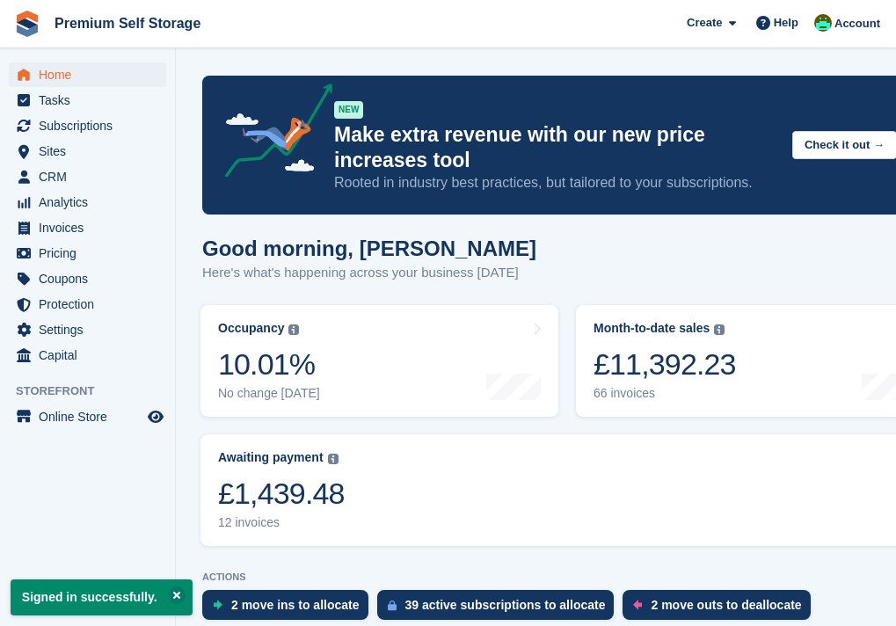 This screenshot has width=896, height=626. Describe the element at coordinates (506, 605) in the screenshot. I see `div: 39 active subscriptions to allocate` at that location.